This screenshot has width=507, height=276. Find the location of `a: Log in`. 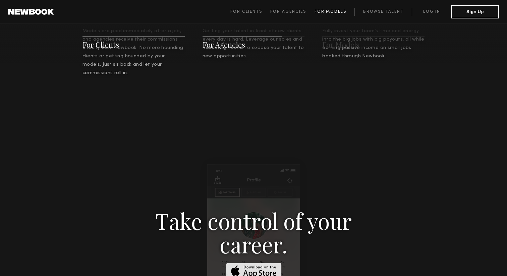

a: Log in is located at coordinates (432, 12).